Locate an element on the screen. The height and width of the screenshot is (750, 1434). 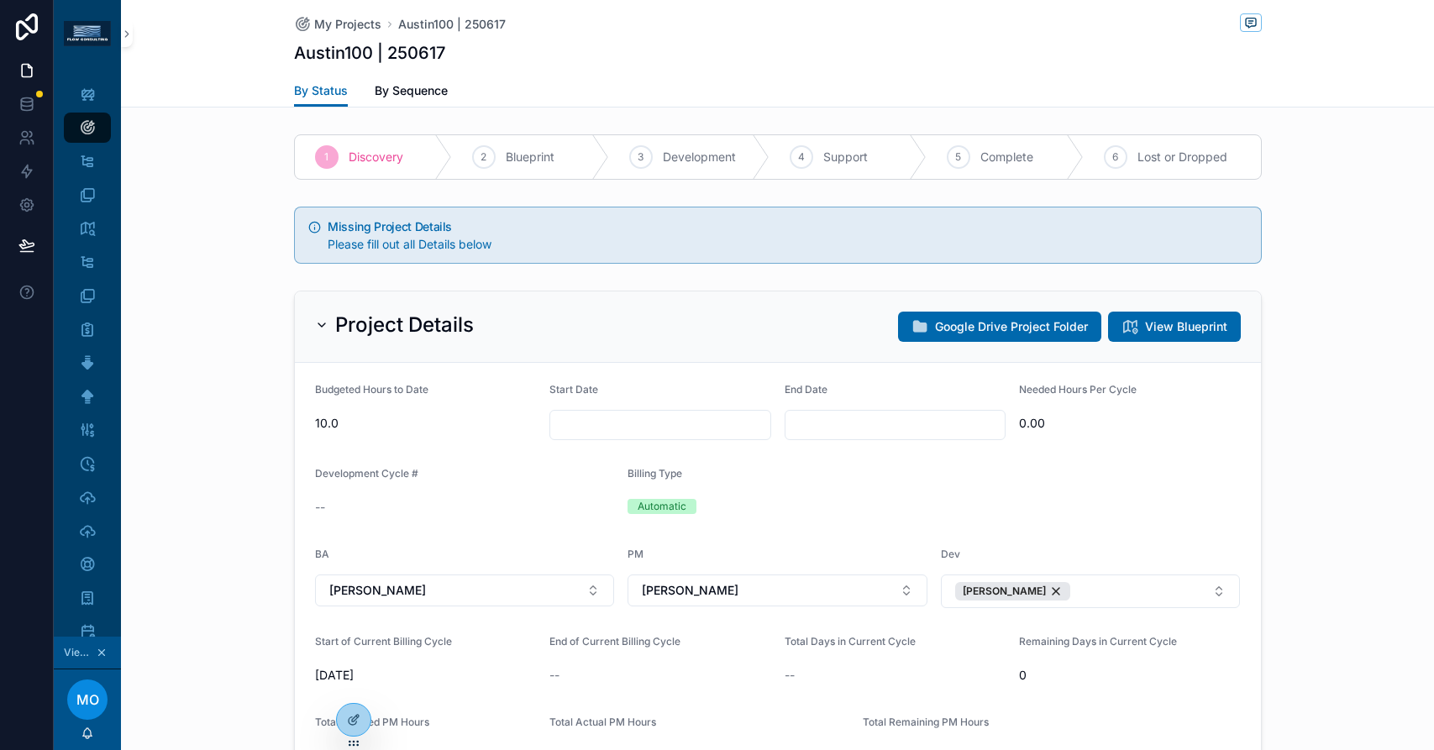
a: By Sequence is located at coordinates (411, 92).